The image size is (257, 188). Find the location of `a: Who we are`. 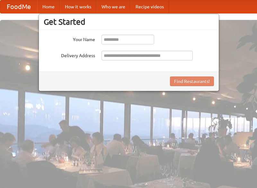

a: Who we are is located at coordinates (114, 7).